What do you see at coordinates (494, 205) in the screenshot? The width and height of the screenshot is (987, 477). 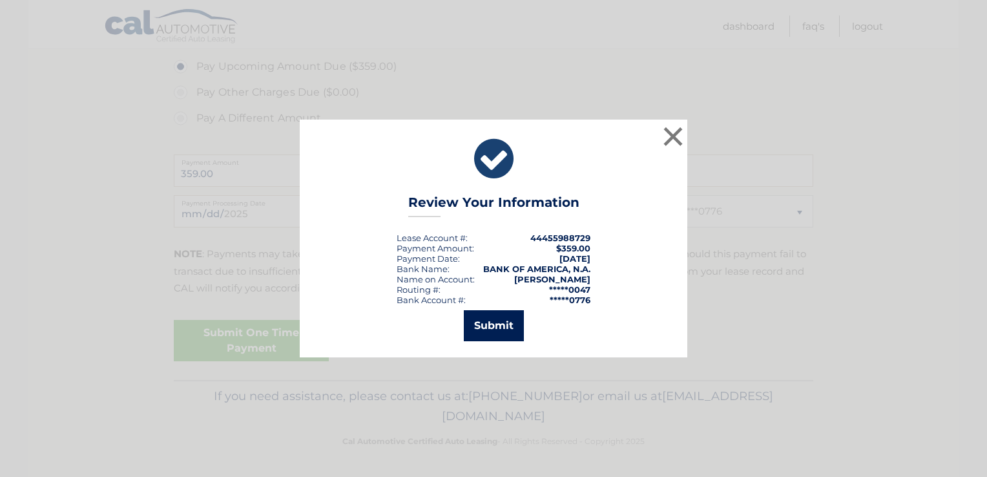 I see `h3: Review Your Information` at bounding box center [494, 205].